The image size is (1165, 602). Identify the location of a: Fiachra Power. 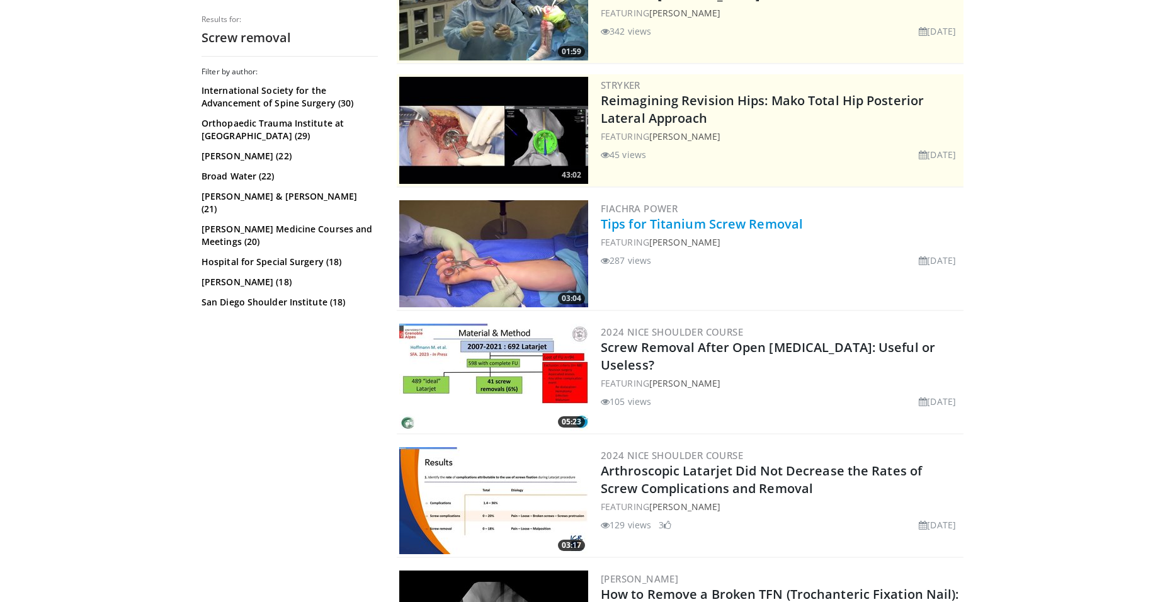
(639, 208).